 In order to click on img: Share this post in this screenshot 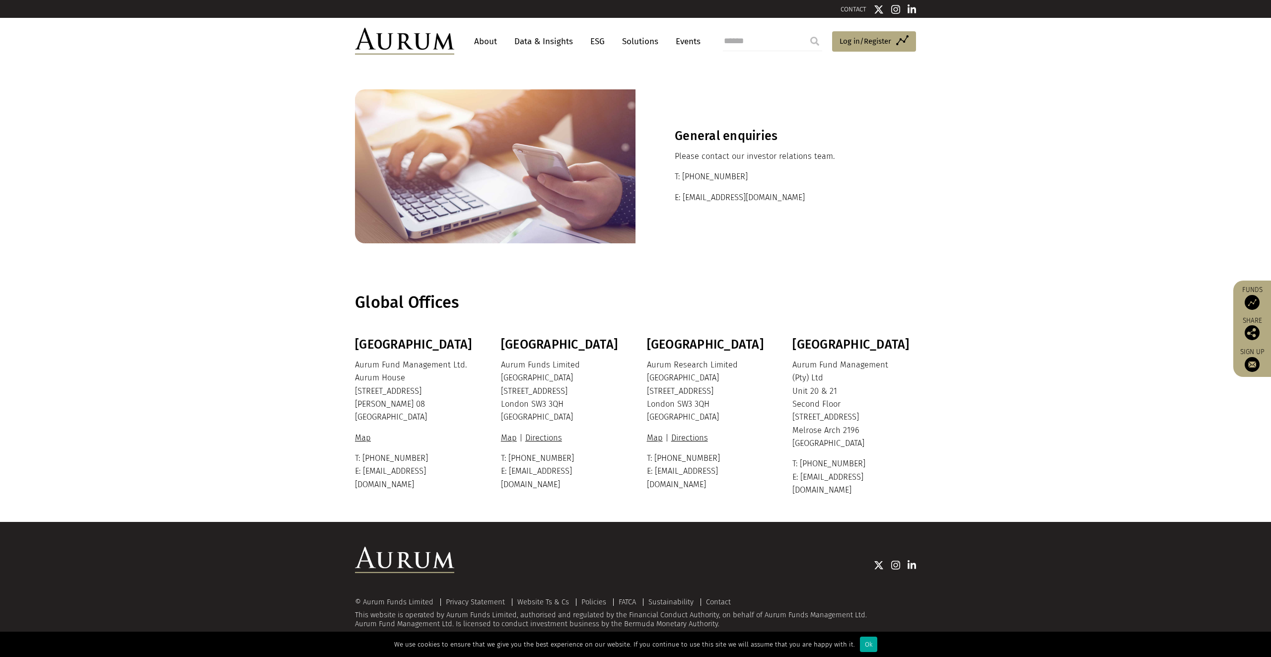, I will do `click(1252, 333)`.